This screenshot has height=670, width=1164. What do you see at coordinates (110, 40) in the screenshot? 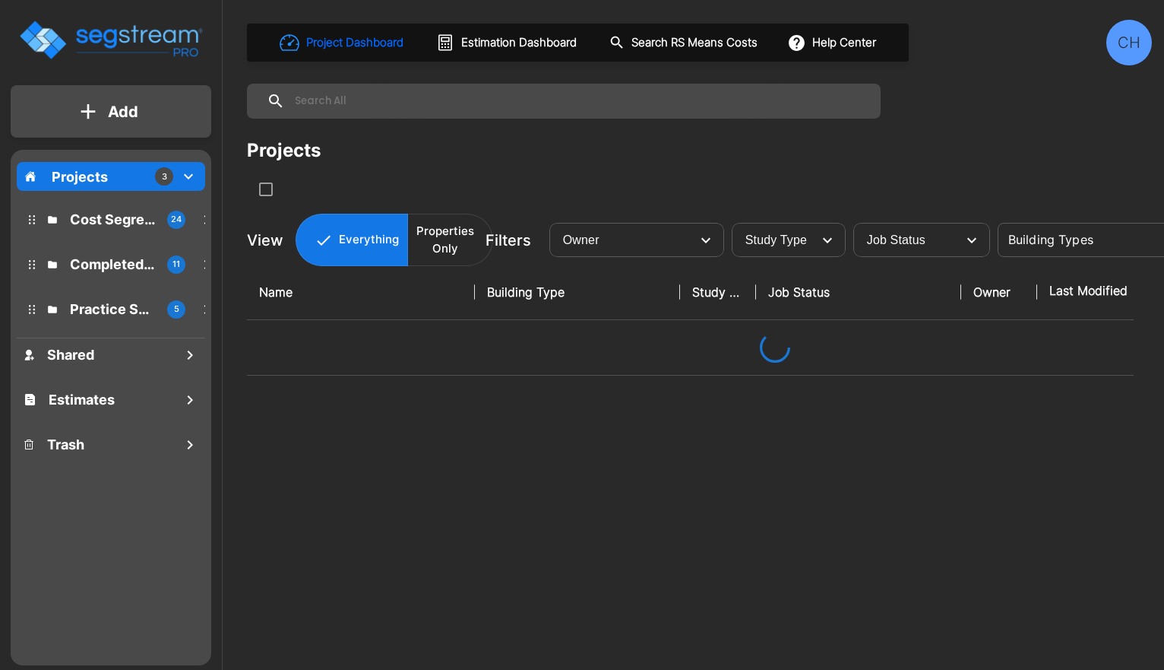
I see `img: Logo` at bounding box center [110, 40].